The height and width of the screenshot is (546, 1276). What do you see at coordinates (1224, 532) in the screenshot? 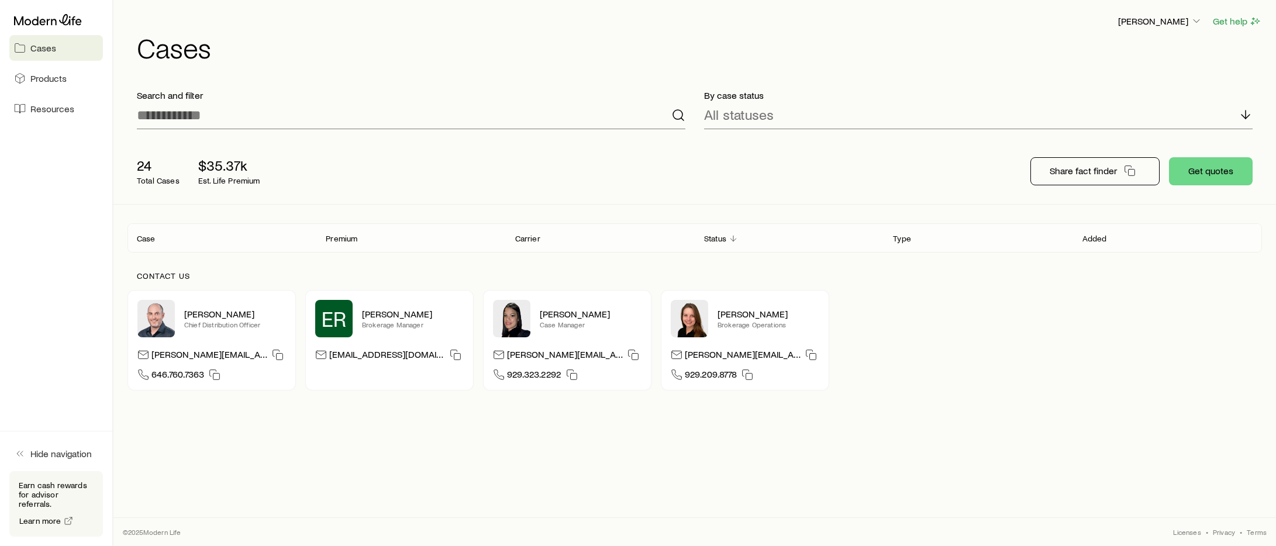
I see `a: Privacy` at bounding box center [1224, 532].